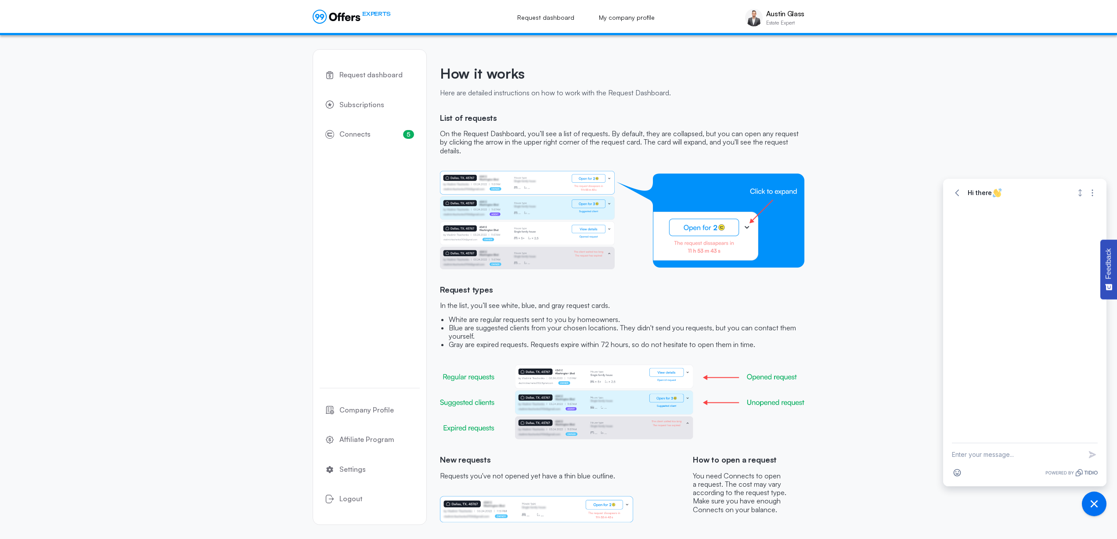  What do you see at coordinates (367, 410) in the screenshot?
I see `span: Company Profile` at bounding box center [367, 410].